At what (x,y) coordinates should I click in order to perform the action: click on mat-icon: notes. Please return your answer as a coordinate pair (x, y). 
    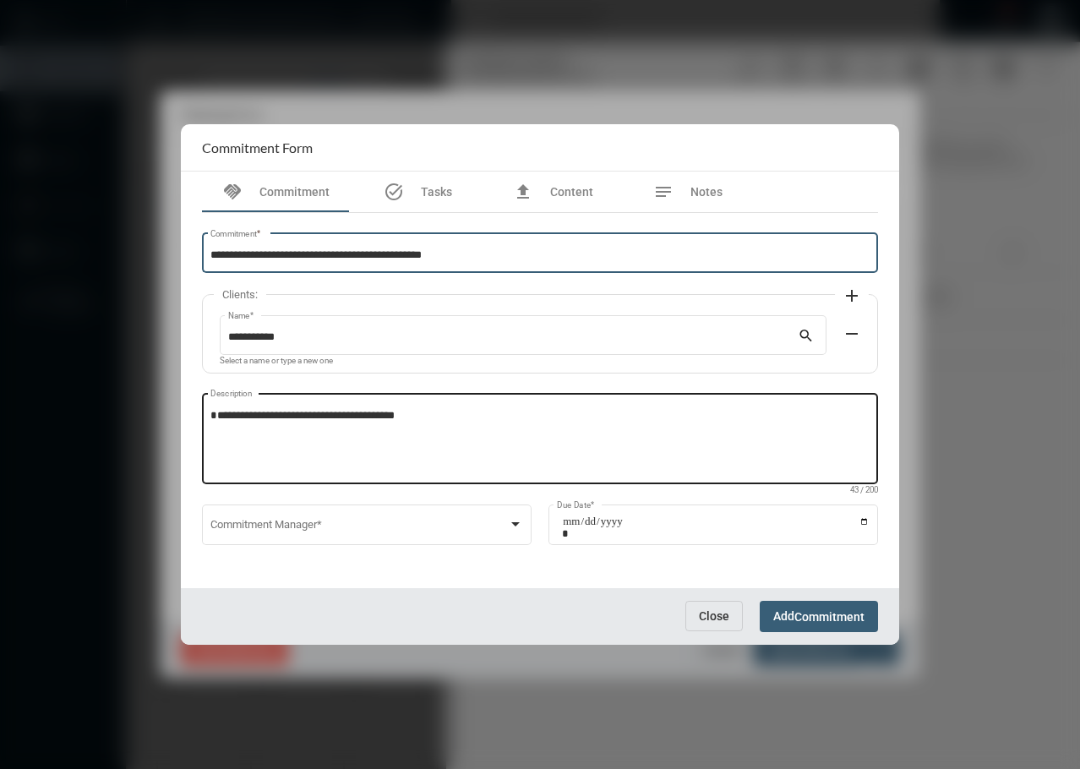
    Looking at the image, I should click on (663, 192).